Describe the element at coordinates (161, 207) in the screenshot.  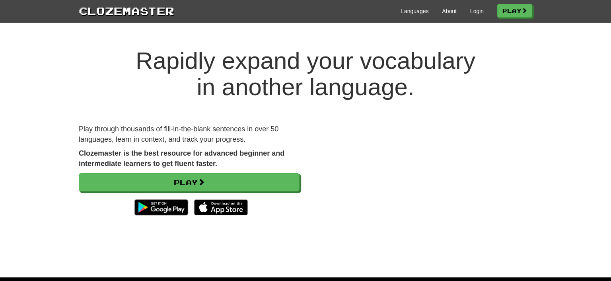
I see `img: Get it on Google Play` at that location.